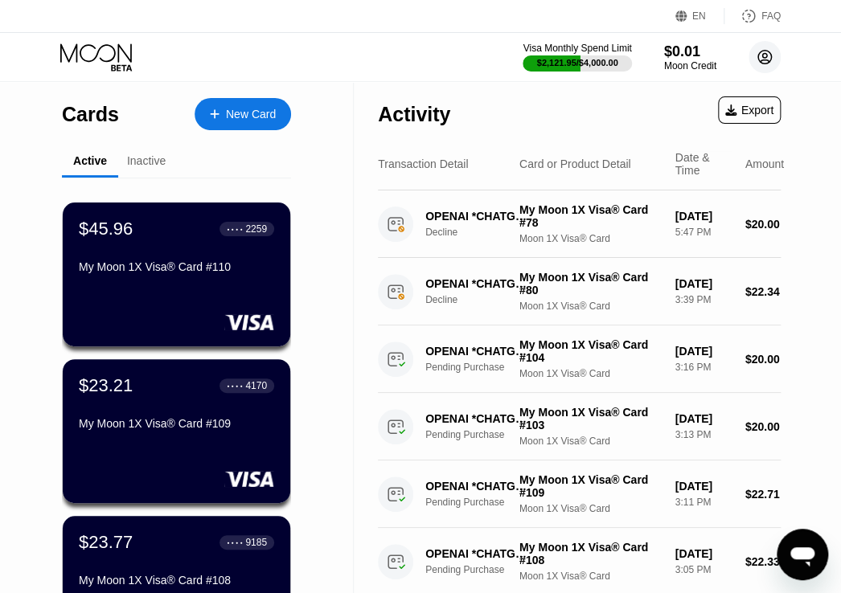 The width and height of the screenshot is (841, 593). What do you see at coordinates (763, 292) in the screenshot?
I see `div: $22.34` at bounding box center [763, 292].